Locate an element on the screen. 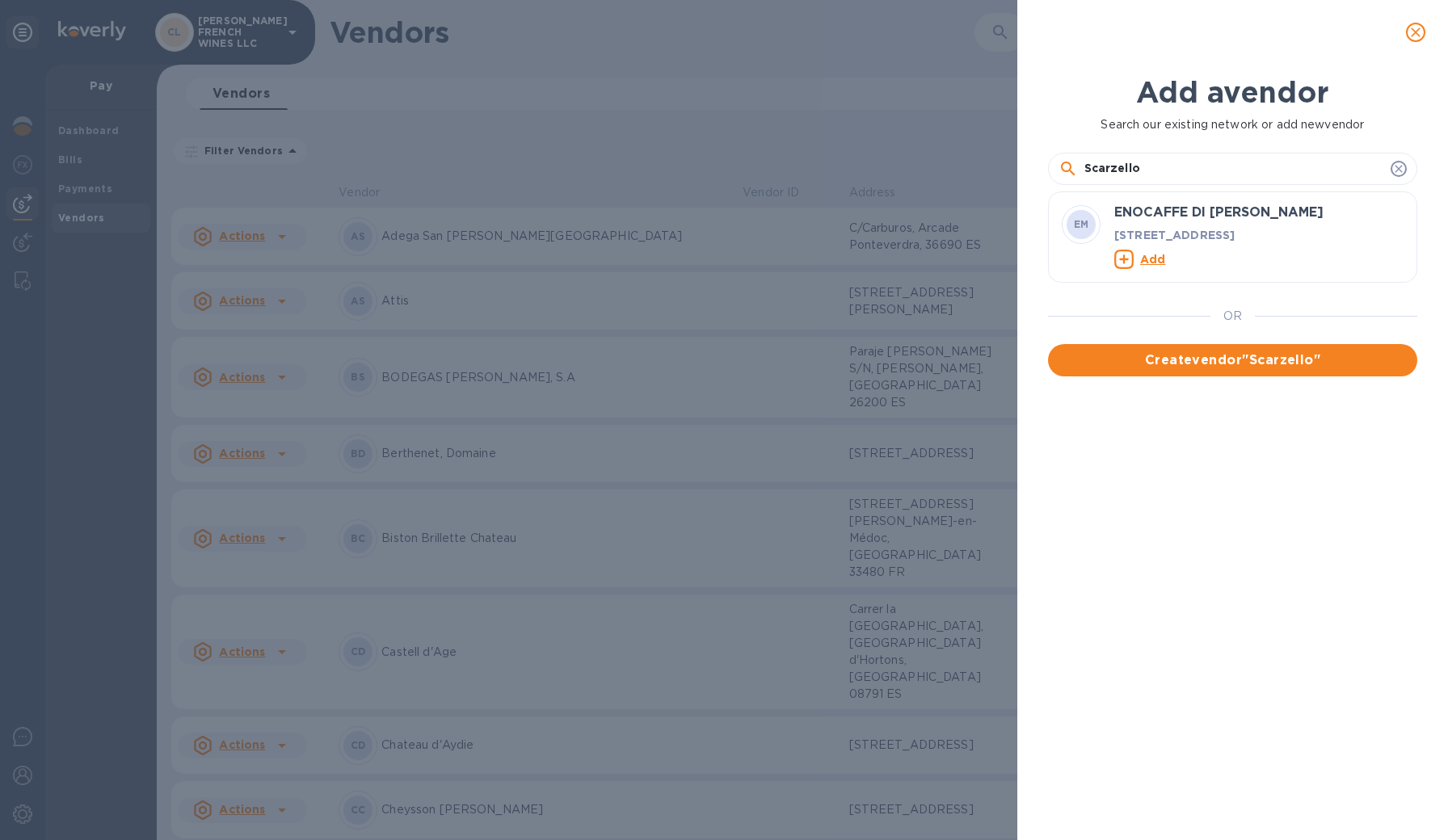 Image resolution: width=1448 pixels, height=840 pixels. button: Createvendor"Scarzello" is located at coordinates (1232, 360).